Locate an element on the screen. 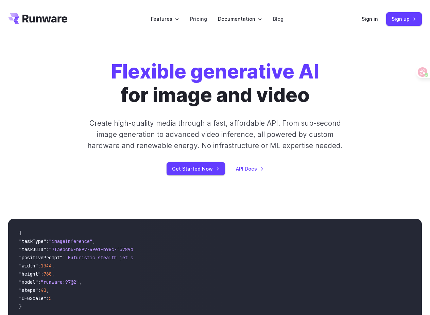 The height and width of the screenshot is (315, 430). a: Blog is located at coordinates (278, 19).